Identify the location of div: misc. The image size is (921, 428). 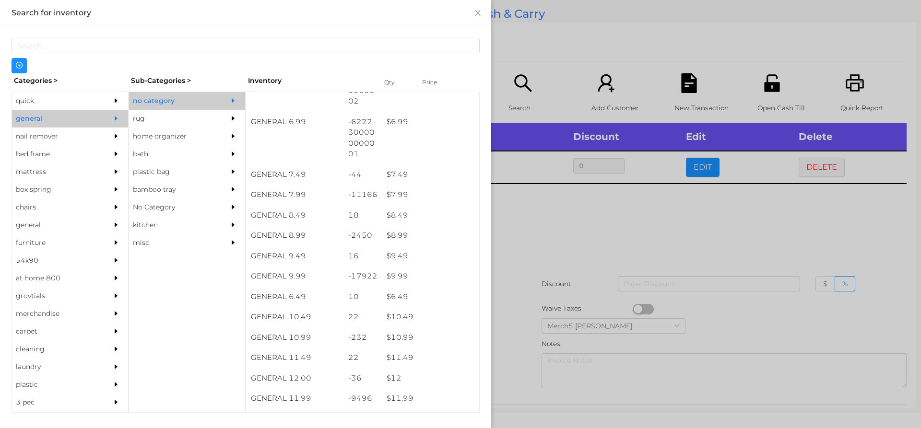
(173, 243).